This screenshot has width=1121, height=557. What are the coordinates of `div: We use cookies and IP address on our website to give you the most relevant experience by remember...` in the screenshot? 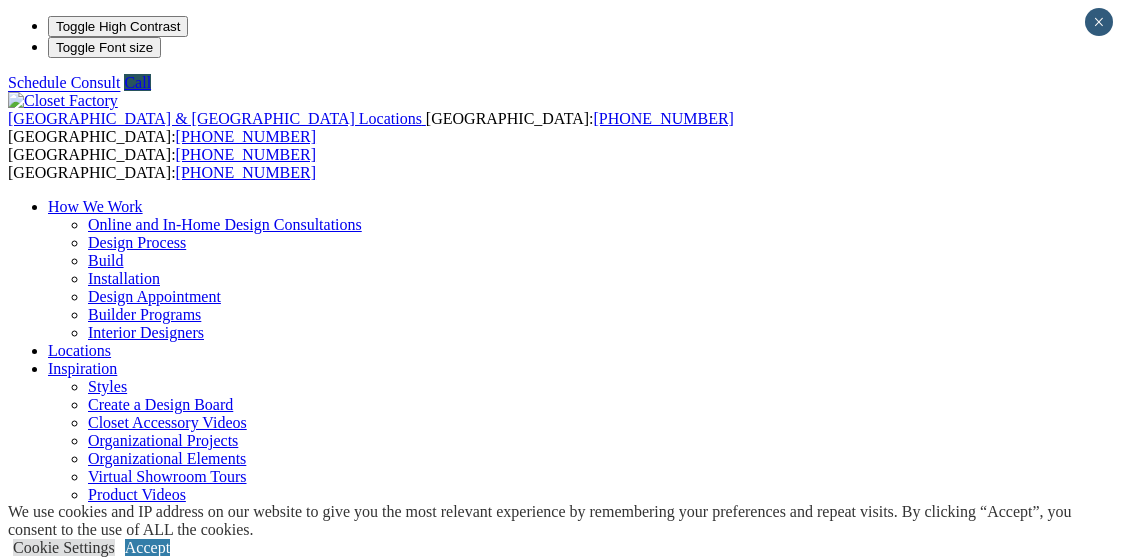 It's located at (564, 521).